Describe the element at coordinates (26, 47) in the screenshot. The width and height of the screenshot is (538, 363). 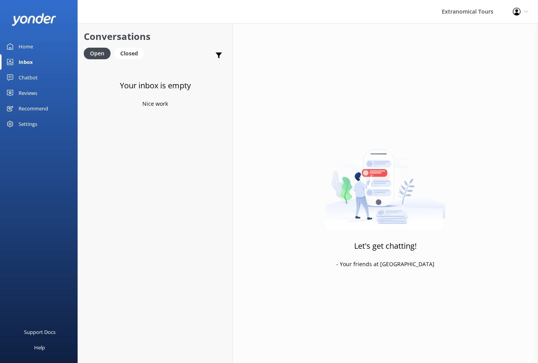
I see `div: Home` at that location.